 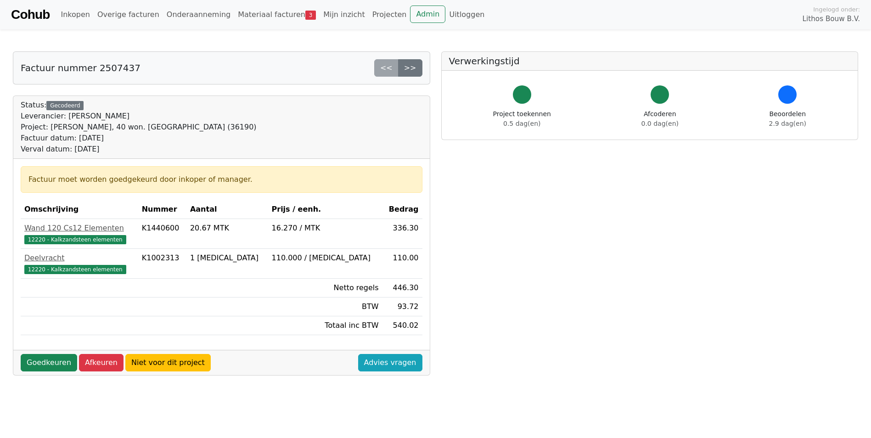 What do you see at coordinates (389, 15) in the screenshot?
I see `a: Projecten` at bounding box center [389, 15].